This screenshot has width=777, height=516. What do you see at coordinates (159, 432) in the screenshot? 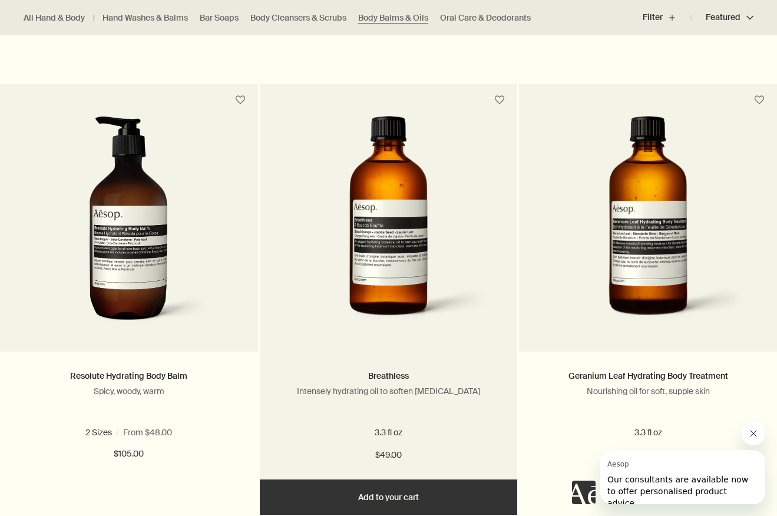
I see `span: 3.4 oz` at bounding box center [159, 432].